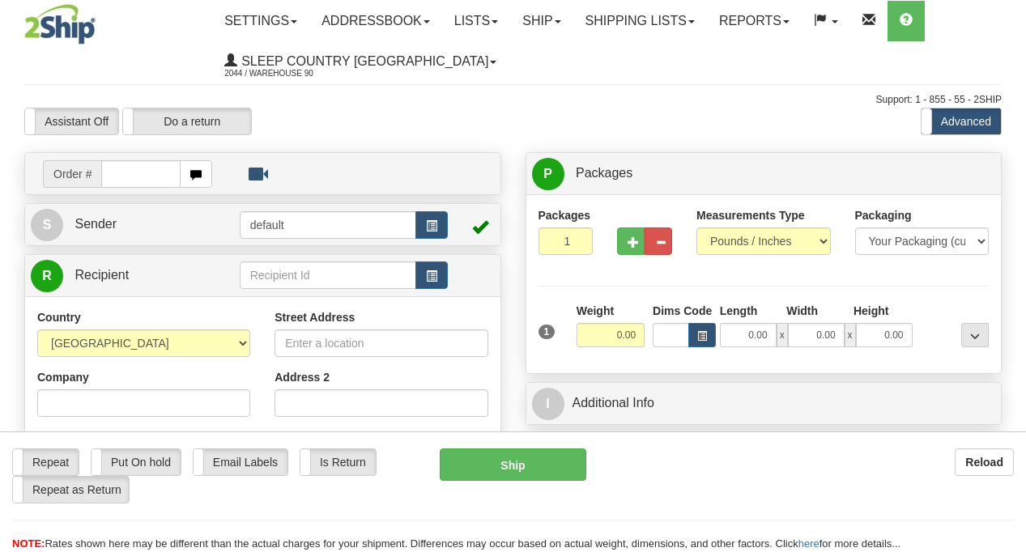 The width and height of the screenshot is (1026, 552). I want to click on label: Company, so click(63, 377).